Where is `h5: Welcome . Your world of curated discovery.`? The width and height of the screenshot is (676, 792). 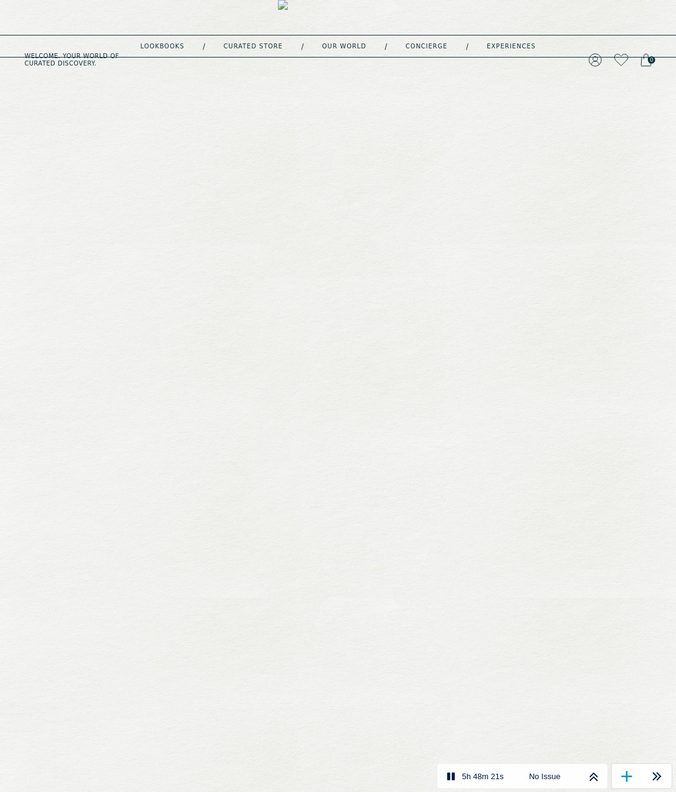
h5: Welcome . Your world of curated discovery. is located at coordinates (118, 60).